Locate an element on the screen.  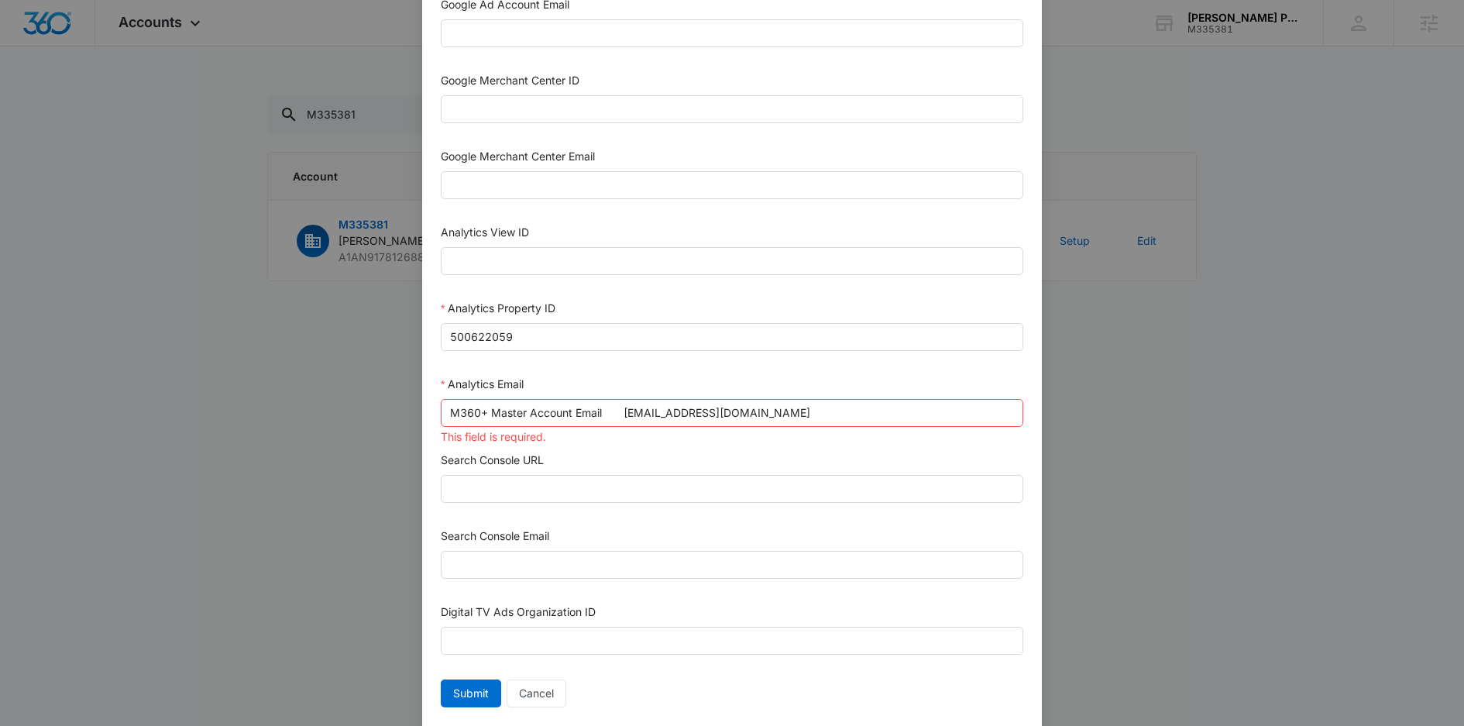
input: Google Merchant Center Email is located at coordinates (732, 185).